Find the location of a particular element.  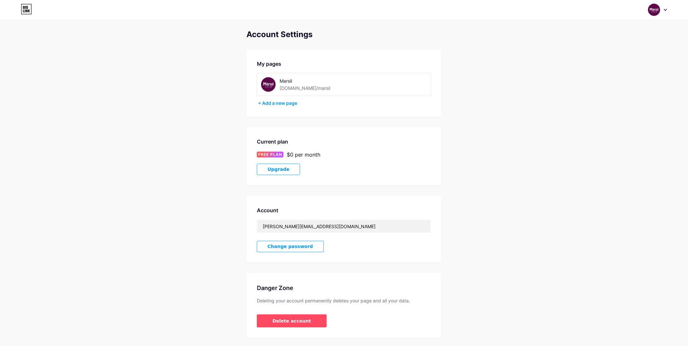

div: $0 per month is located at coordinates (304, 155).